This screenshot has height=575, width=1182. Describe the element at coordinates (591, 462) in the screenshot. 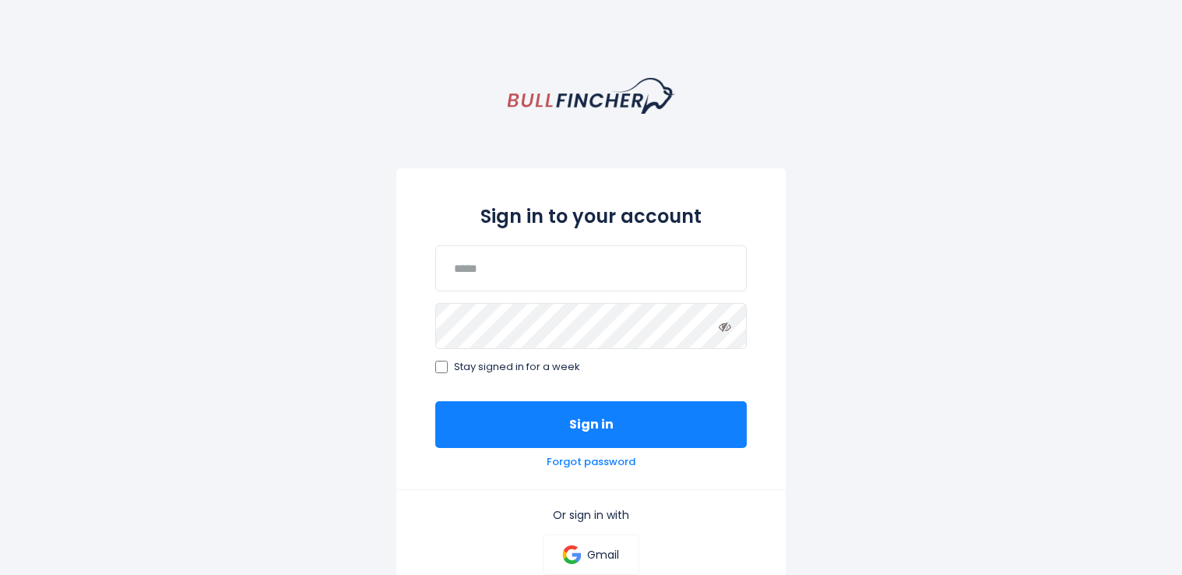

I see `a: Forgot password` at that location.